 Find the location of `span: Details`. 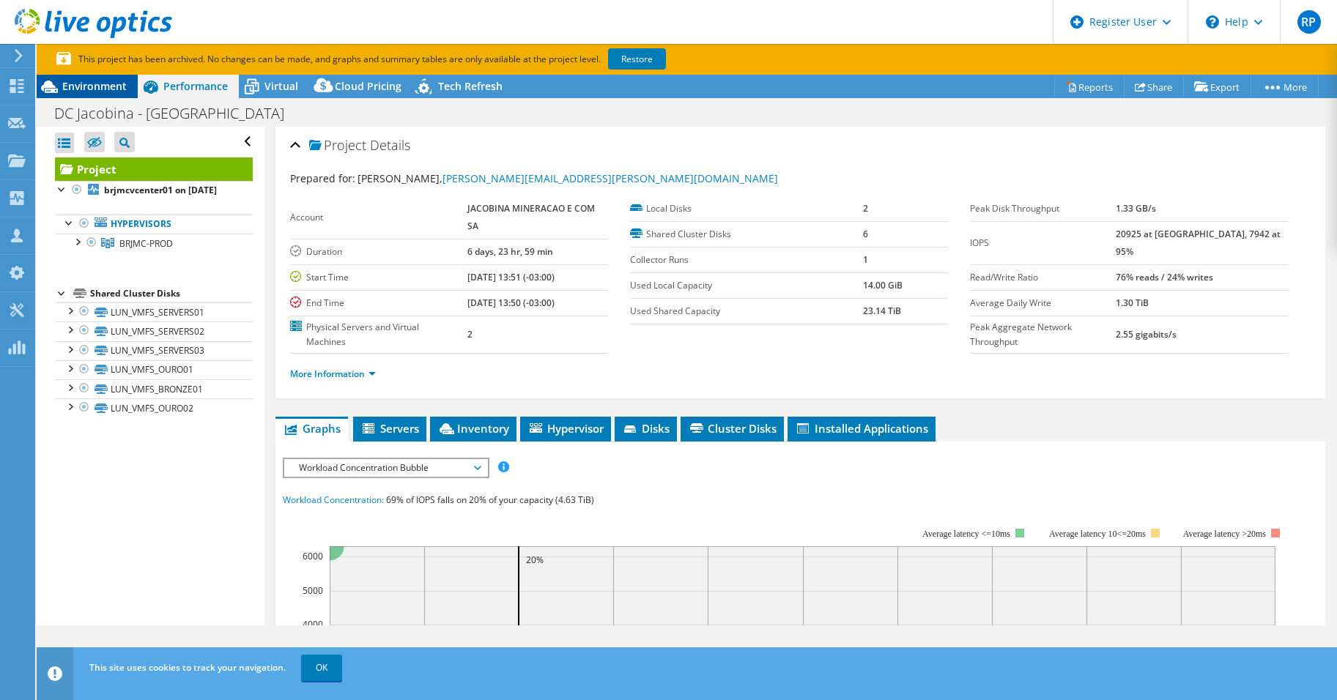

span: Details is located at coordinates (390, 145).